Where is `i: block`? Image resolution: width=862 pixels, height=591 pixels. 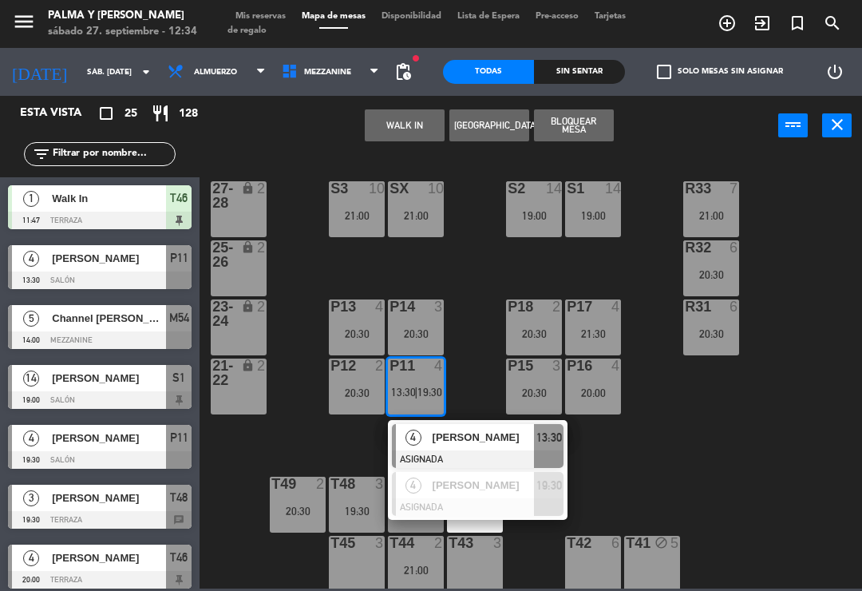
i: block is located at coordinates (661, 542).